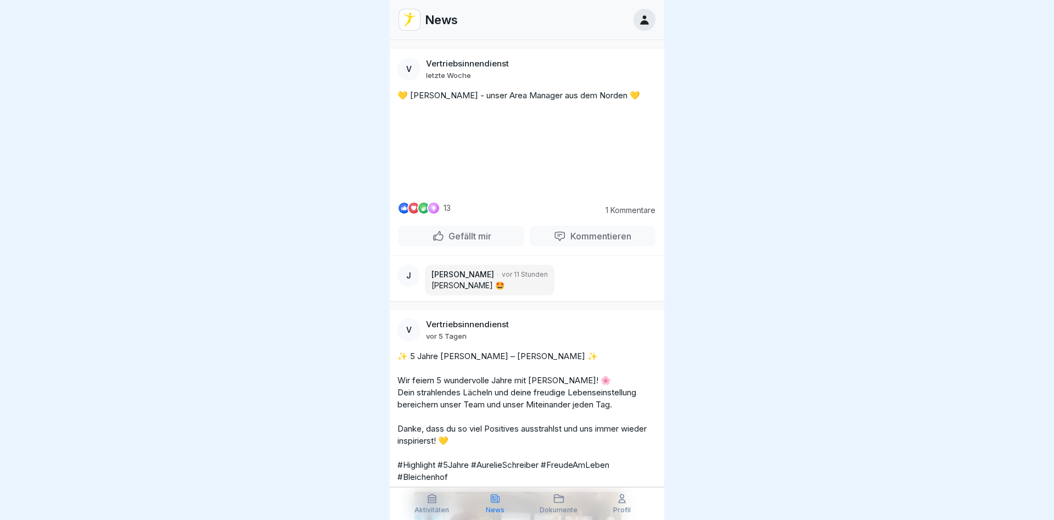  I want to click on div: J, so click(409, 276).